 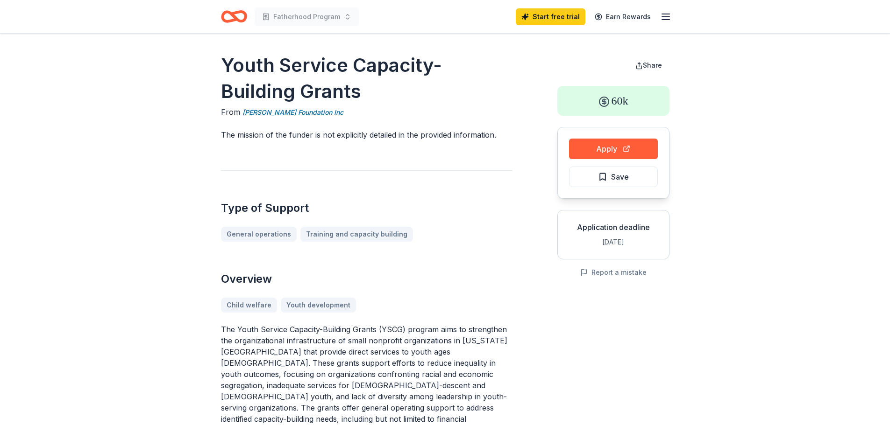 I want to click on button: Report a mistake, so click(x=613, y=273).